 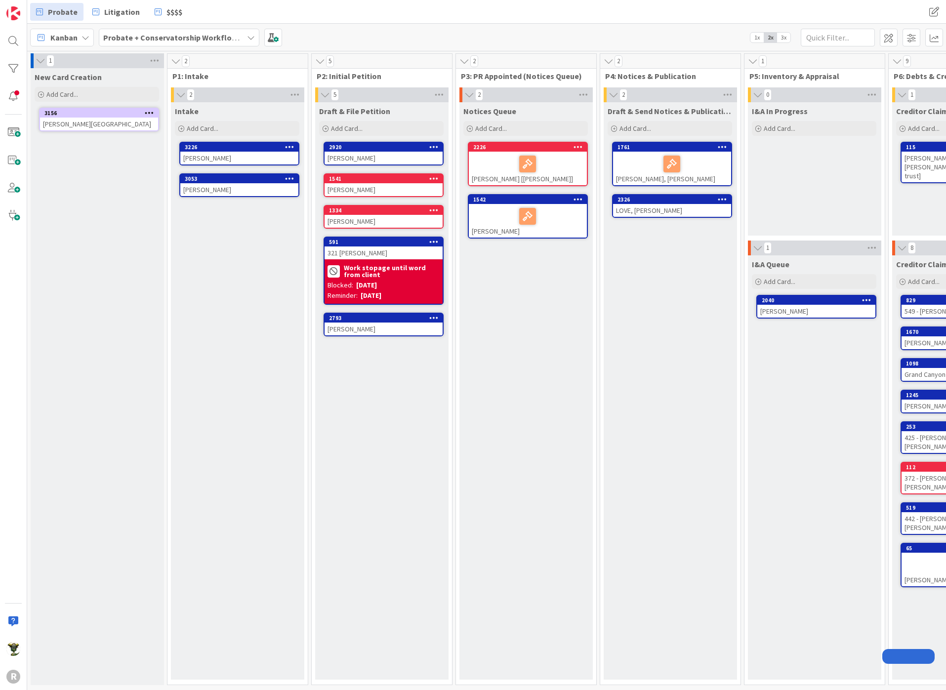 What do you see at coordinates (64, 38) in the screenshot?
I see `span: Kanban` at bounding box center [64, 38].